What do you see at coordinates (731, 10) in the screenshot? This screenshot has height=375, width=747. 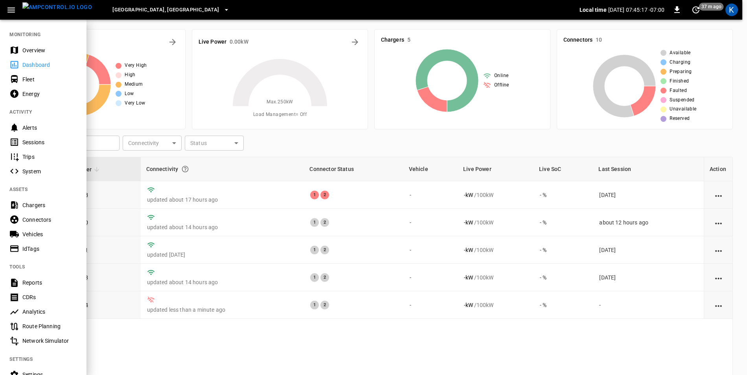 I see `div: profile-icon` at bounding box center [731, 10].